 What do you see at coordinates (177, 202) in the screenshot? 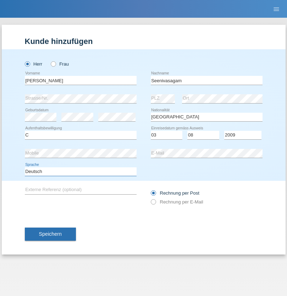
I see `label: Rechnung per E-Mail` at bounding box center [177, 202].